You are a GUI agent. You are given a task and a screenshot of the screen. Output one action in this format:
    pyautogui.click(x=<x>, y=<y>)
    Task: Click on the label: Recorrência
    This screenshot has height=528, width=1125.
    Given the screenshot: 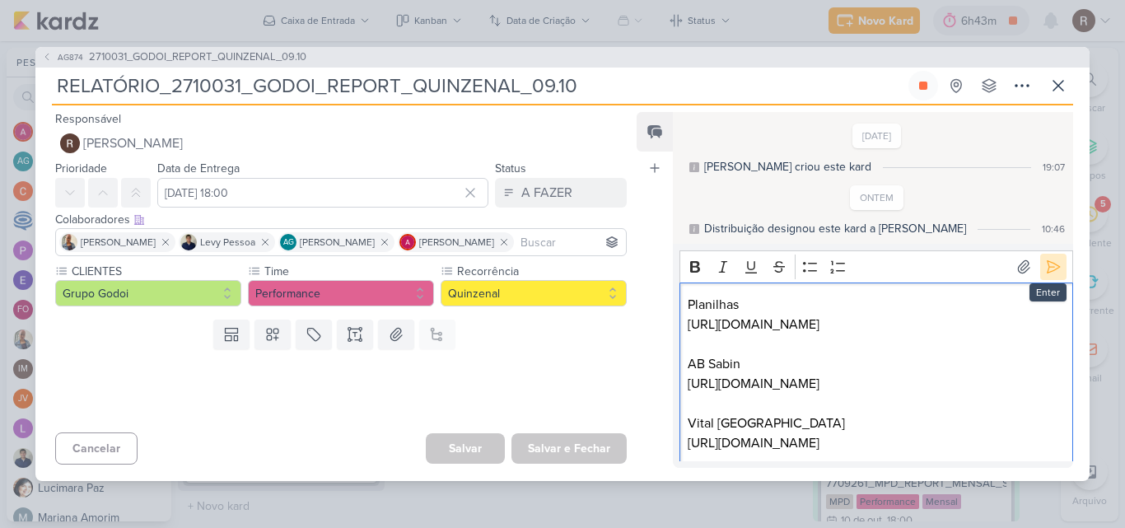 What is the action you would take?
    pyautogui.click(x=541, y=271)
    